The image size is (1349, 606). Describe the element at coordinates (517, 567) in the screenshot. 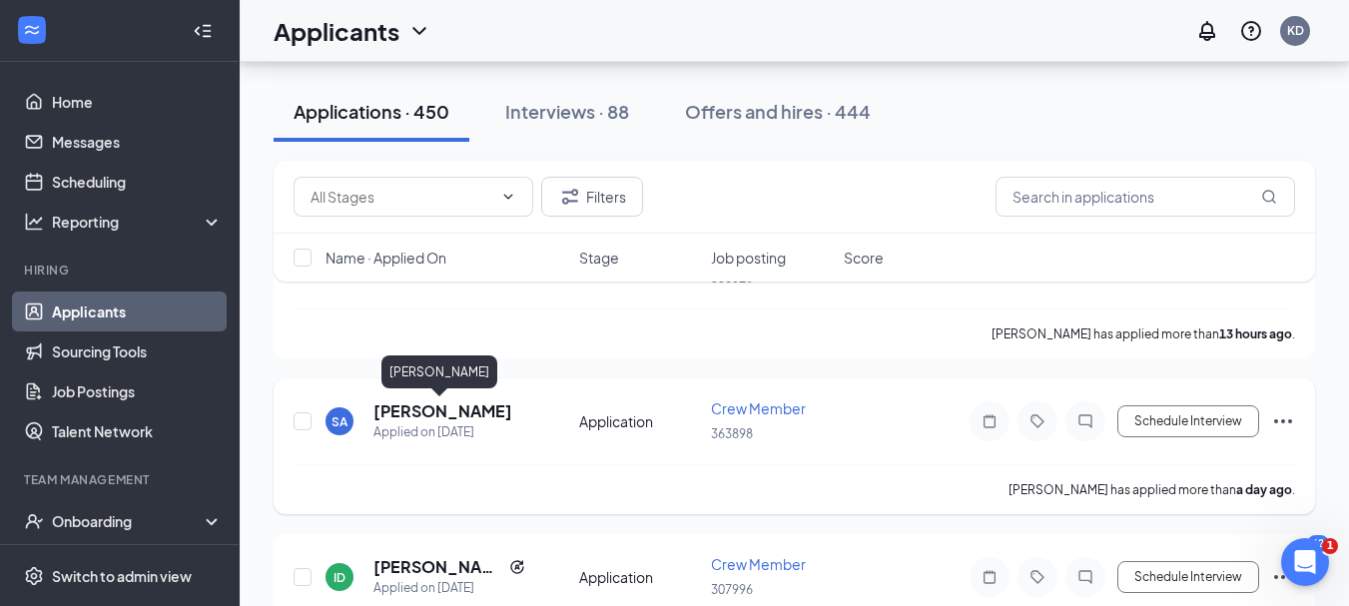

I see `svg: Reapply` at that location.